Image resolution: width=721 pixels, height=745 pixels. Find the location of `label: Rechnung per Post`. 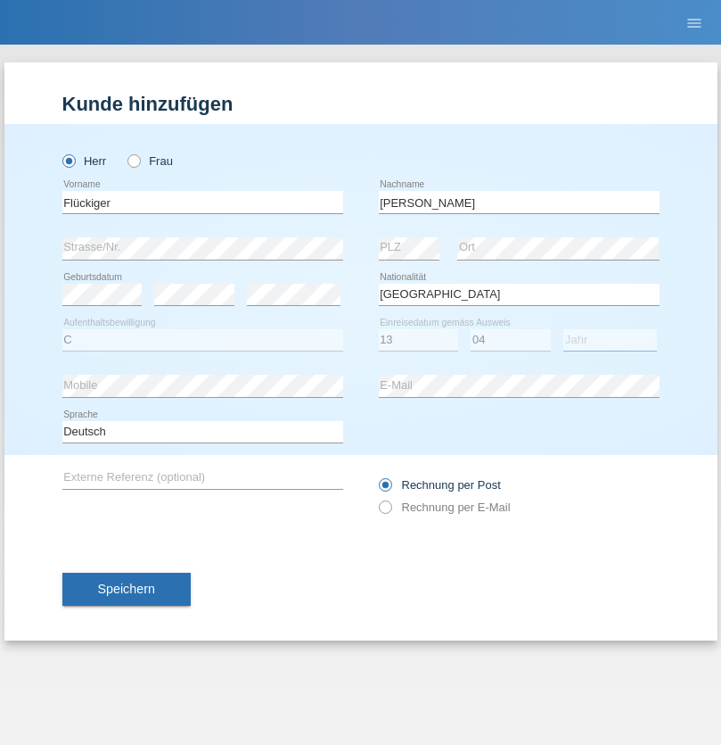

label: Rechnung per Post is located at coordinates (440, 484).